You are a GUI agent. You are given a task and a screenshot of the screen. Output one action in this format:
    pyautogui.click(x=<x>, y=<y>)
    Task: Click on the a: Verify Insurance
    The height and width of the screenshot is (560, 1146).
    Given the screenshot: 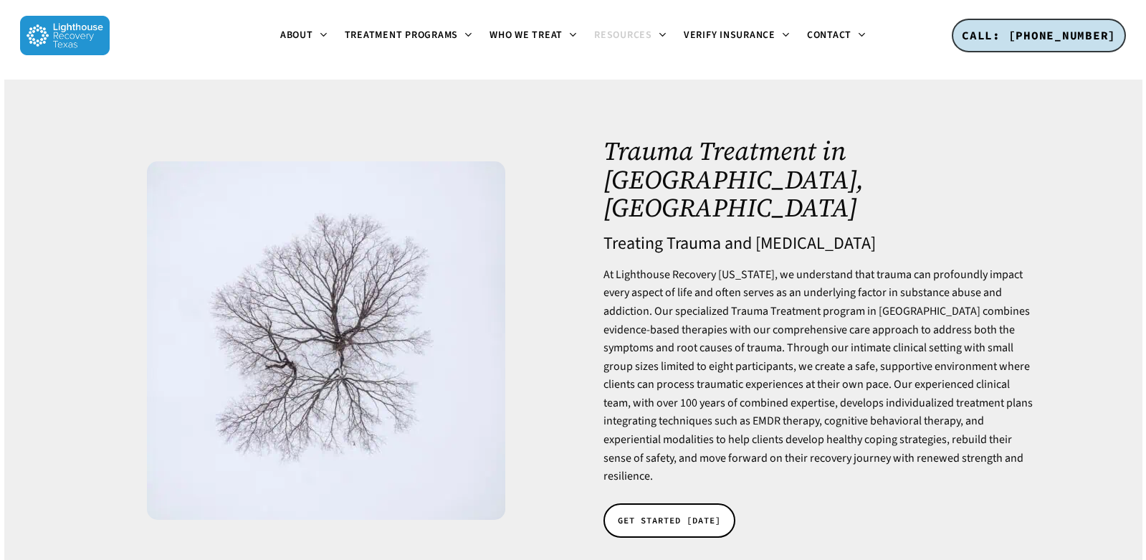 What is the action you would take?
    pyautogui.click(x=737, y=36)
    